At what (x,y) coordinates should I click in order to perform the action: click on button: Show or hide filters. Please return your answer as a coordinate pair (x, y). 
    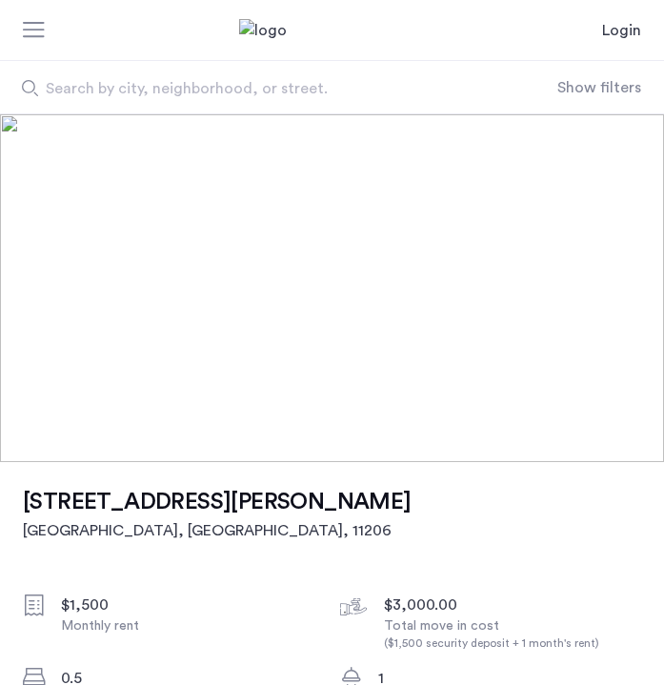
    Looking at the image, I should click on (600, 88).